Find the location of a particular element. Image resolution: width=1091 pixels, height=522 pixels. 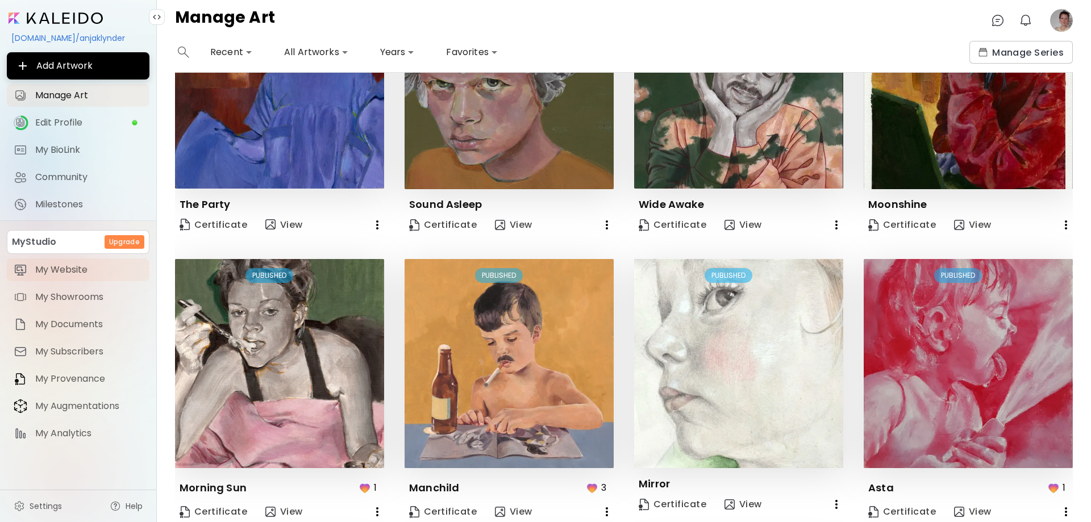

span: Help is located at coordinates (134, 506).